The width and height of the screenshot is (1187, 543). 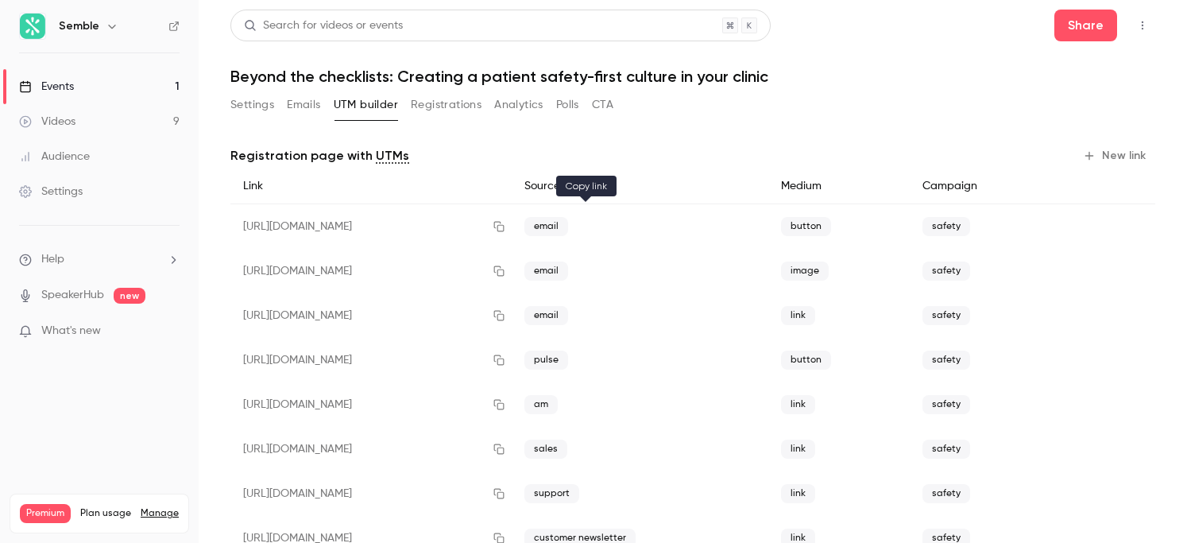 What do you see at coordinates (71, 330) in the screenshot?
I see `span: What's new` at bounding box center [71, 330].